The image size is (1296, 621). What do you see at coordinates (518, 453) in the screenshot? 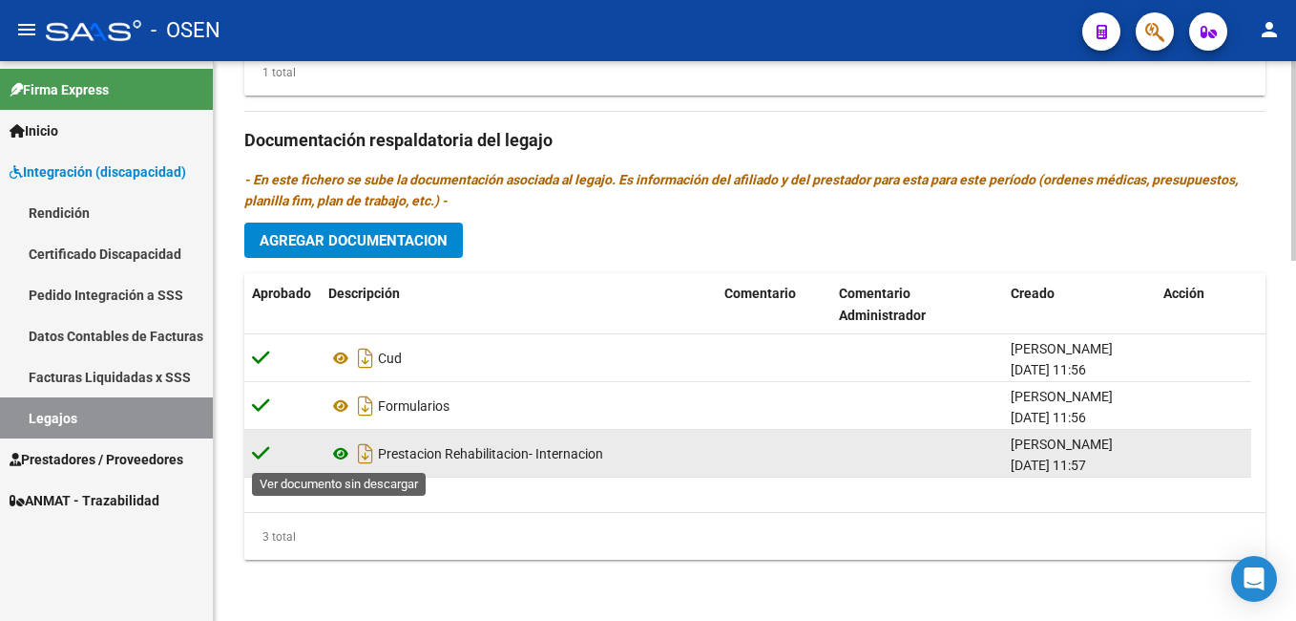
I see `div: Prestacion Rehabilitacion- Internacion` at bounding box center [518, 453].